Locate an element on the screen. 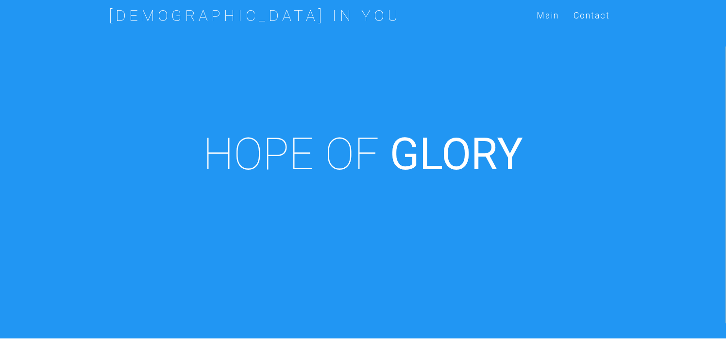 This screenshot has height=354, width=726. i: L is located at coordinates (430, 154).